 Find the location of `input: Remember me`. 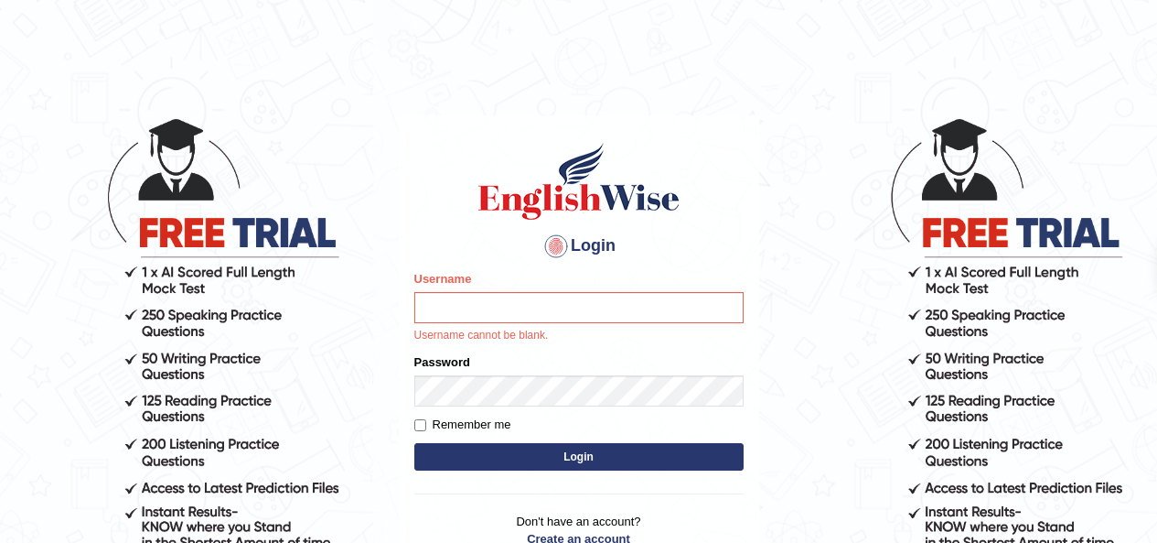

input: Remember me is located at coordinates (420, 425).